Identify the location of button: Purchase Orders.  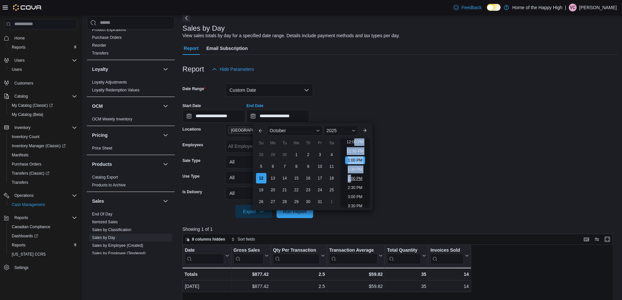
(43, 164).